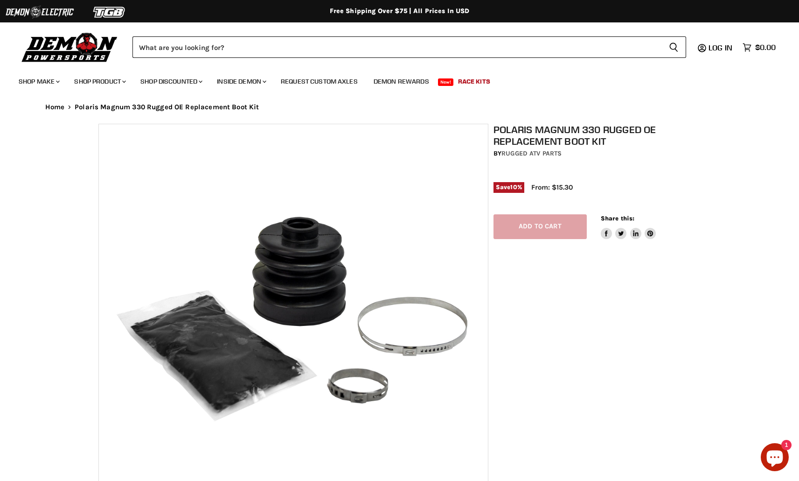  Describe the element at coordinates (721, 48) in the screenshot. I see `a: Log in` at that location.